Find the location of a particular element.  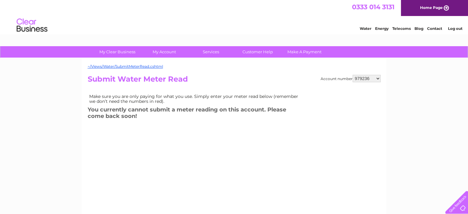

a: My Account is located at coordinates (164, 52).